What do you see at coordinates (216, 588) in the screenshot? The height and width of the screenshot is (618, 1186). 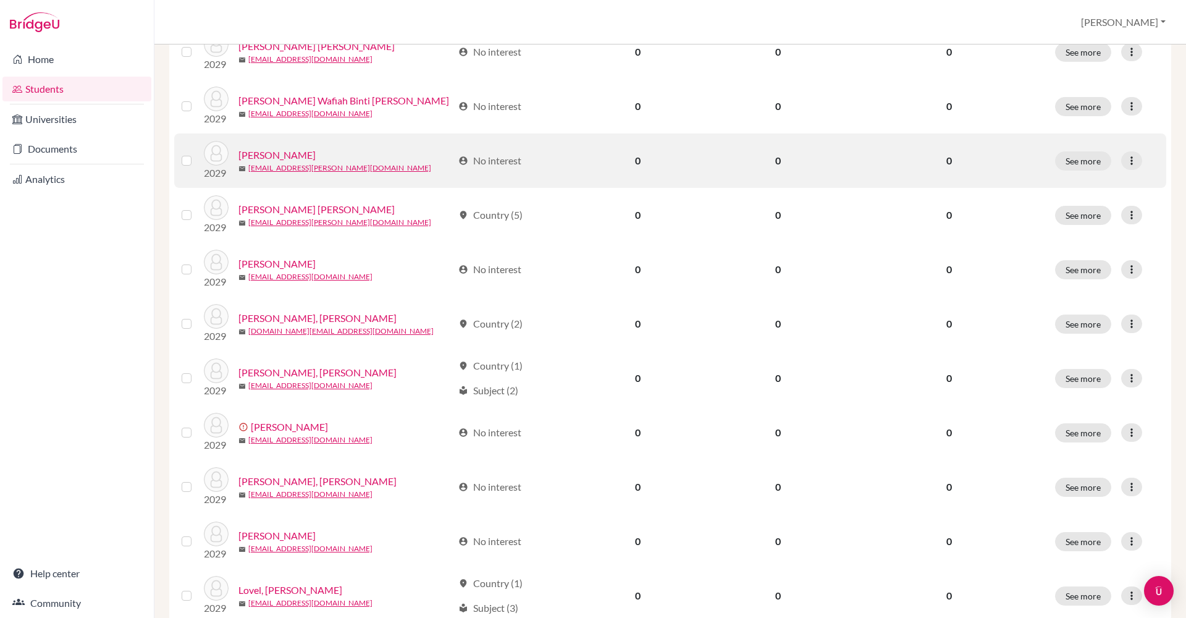 I see `img: Lovel, Carisle Vee` at bounding box center [216, 588].